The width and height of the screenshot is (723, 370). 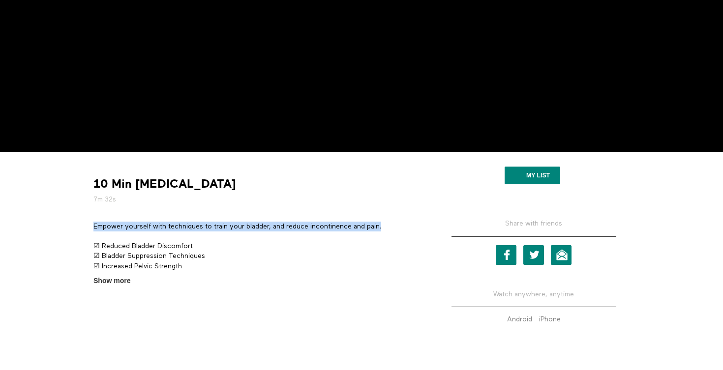 What do you see at coordinates (519, 320) in the screenshot?
I see `strong: Android` at bounding box center [519, 320].